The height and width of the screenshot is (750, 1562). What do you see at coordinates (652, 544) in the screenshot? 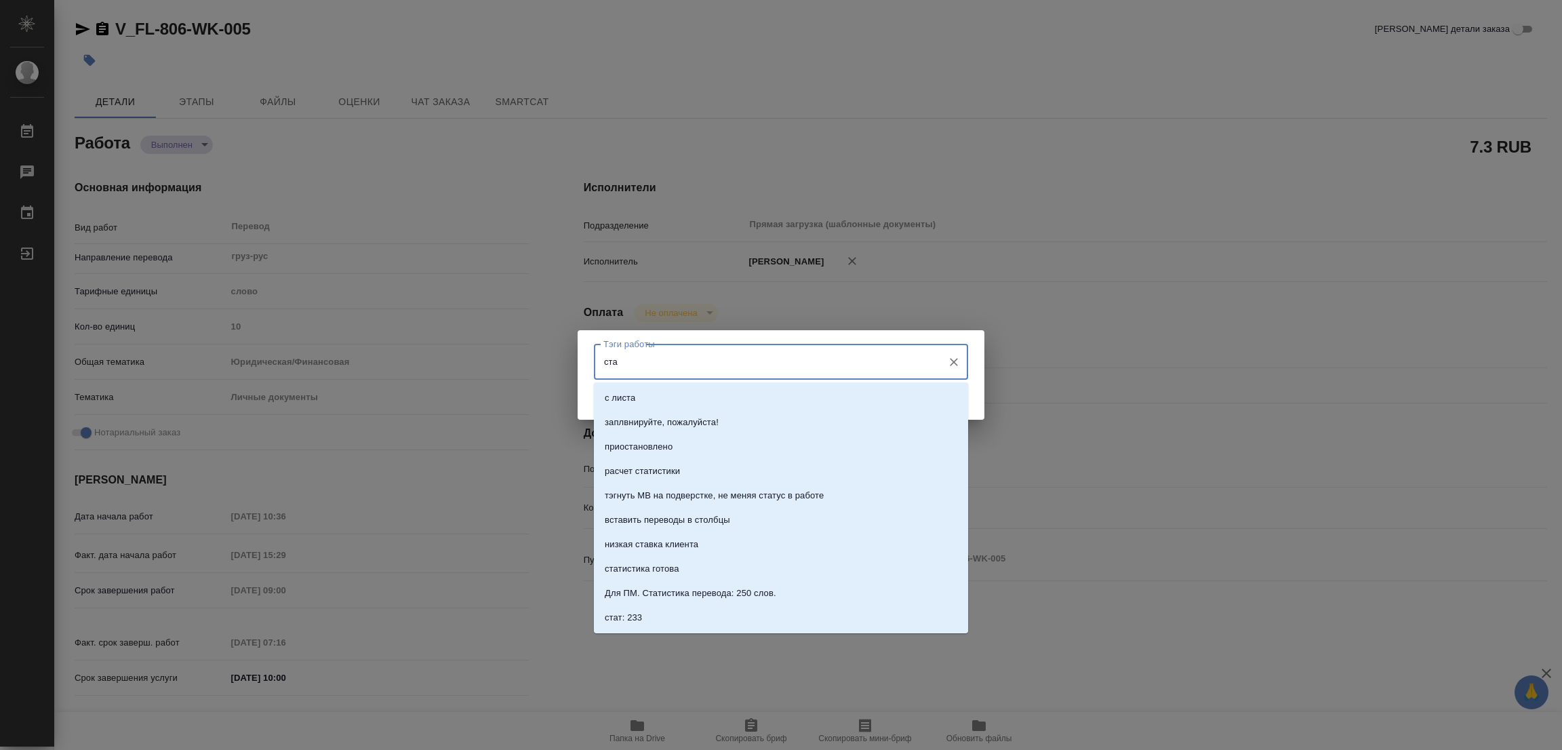
I see `p: низкая ставка клиента` at bounding box center [652, 544].